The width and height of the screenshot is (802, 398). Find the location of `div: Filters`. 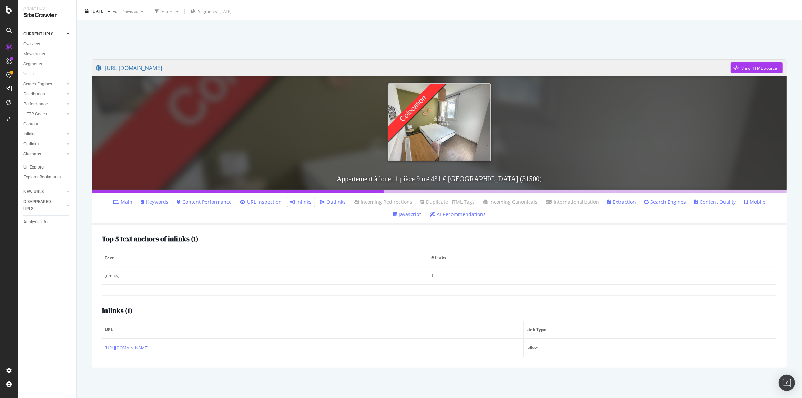

div: Filters is located at coordinates (168, 11).